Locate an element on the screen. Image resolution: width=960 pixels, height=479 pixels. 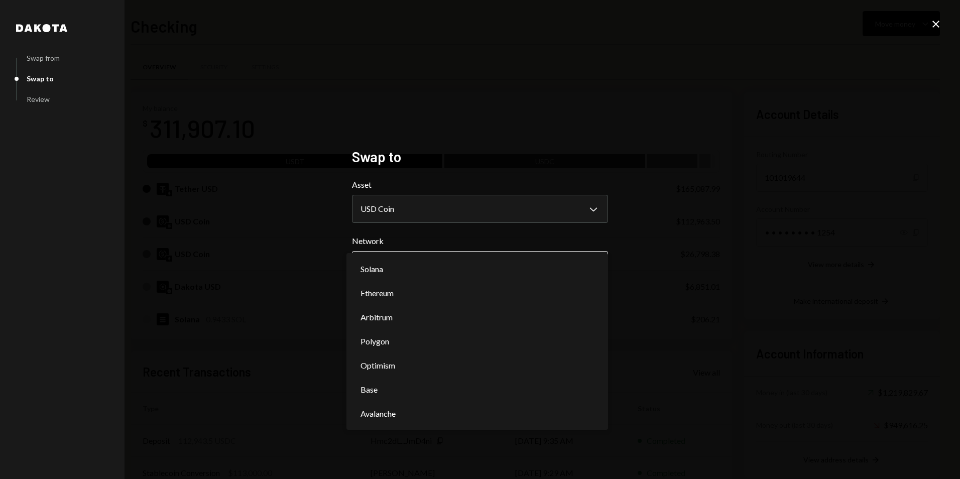
h2: Swap to is located at coordinates (480, 157).